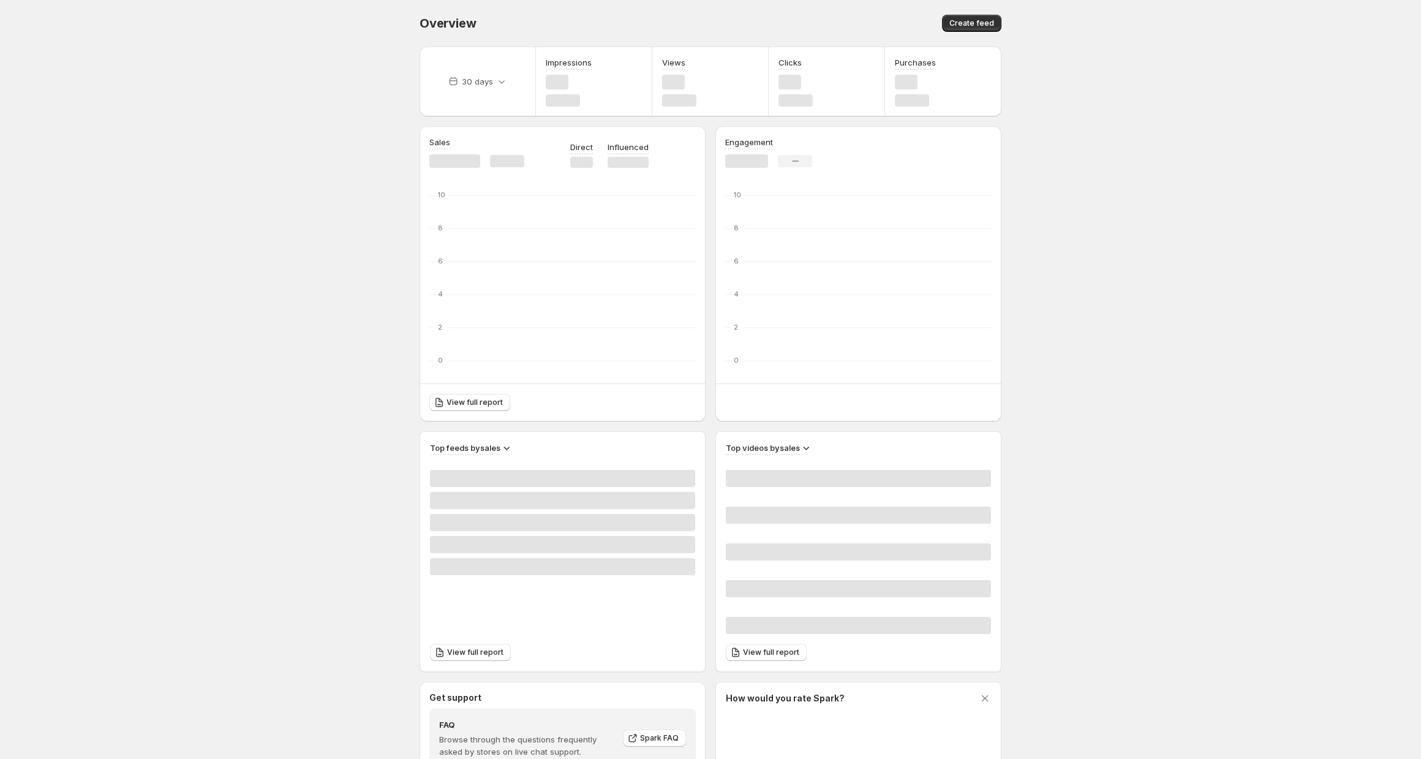 The width and height of the screenshot is (1421, 759). I want to click on span: Spark FAQ, so click(659, 738).